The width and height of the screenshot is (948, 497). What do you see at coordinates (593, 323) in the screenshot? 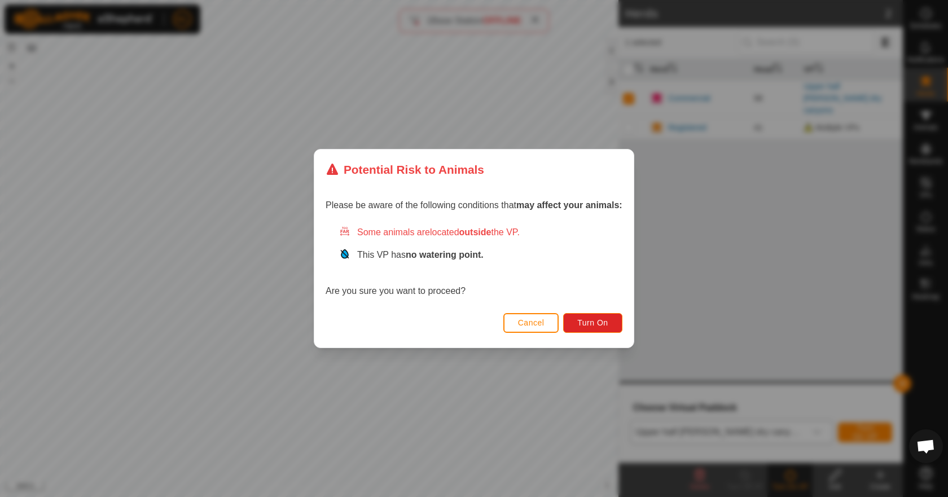
I see `span: Turn On` at bounding box center [593, 323].